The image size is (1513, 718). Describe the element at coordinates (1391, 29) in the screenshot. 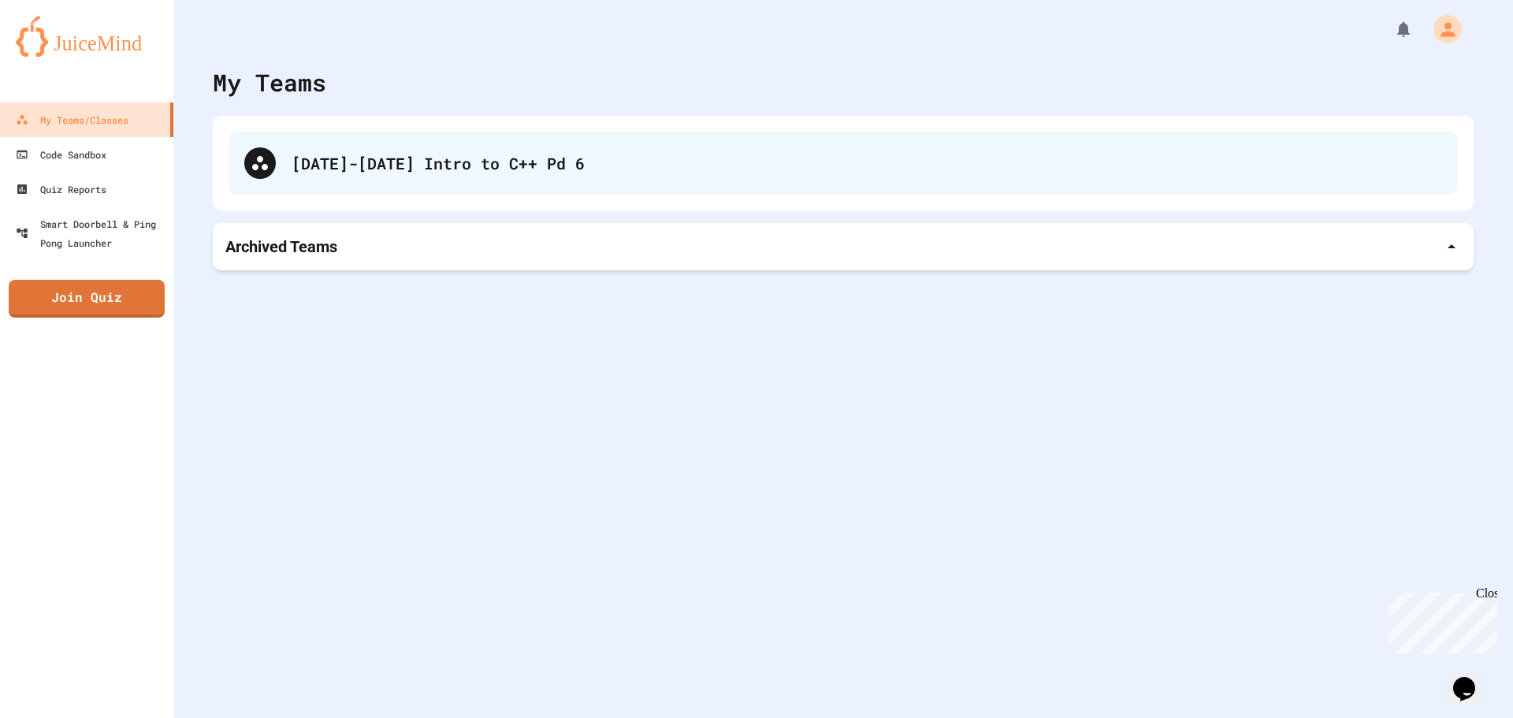

I see `div: My Notifications` at that location.